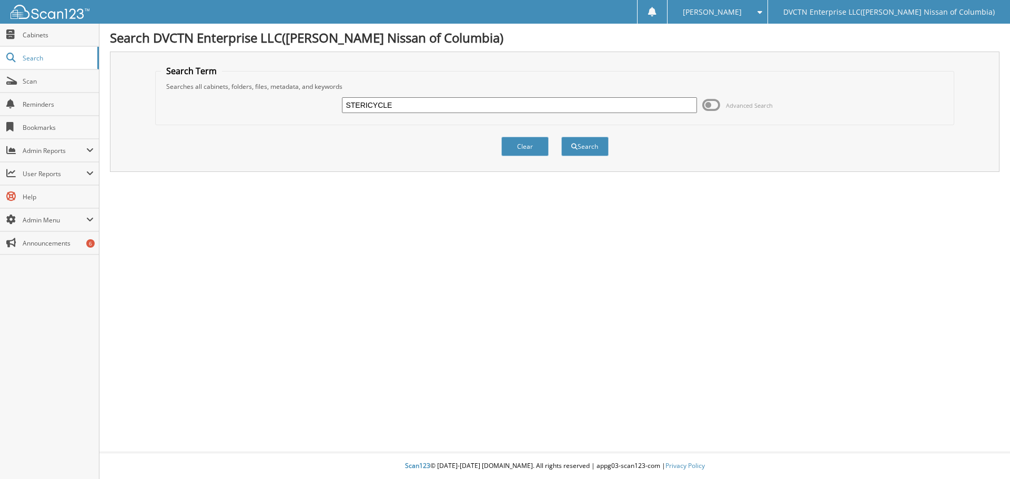 This screenshot has height=479, width=1010. What do you see at coordinates (90, 243) in the screenshot?
I see `div: 6` at bounding box center [90, 243].